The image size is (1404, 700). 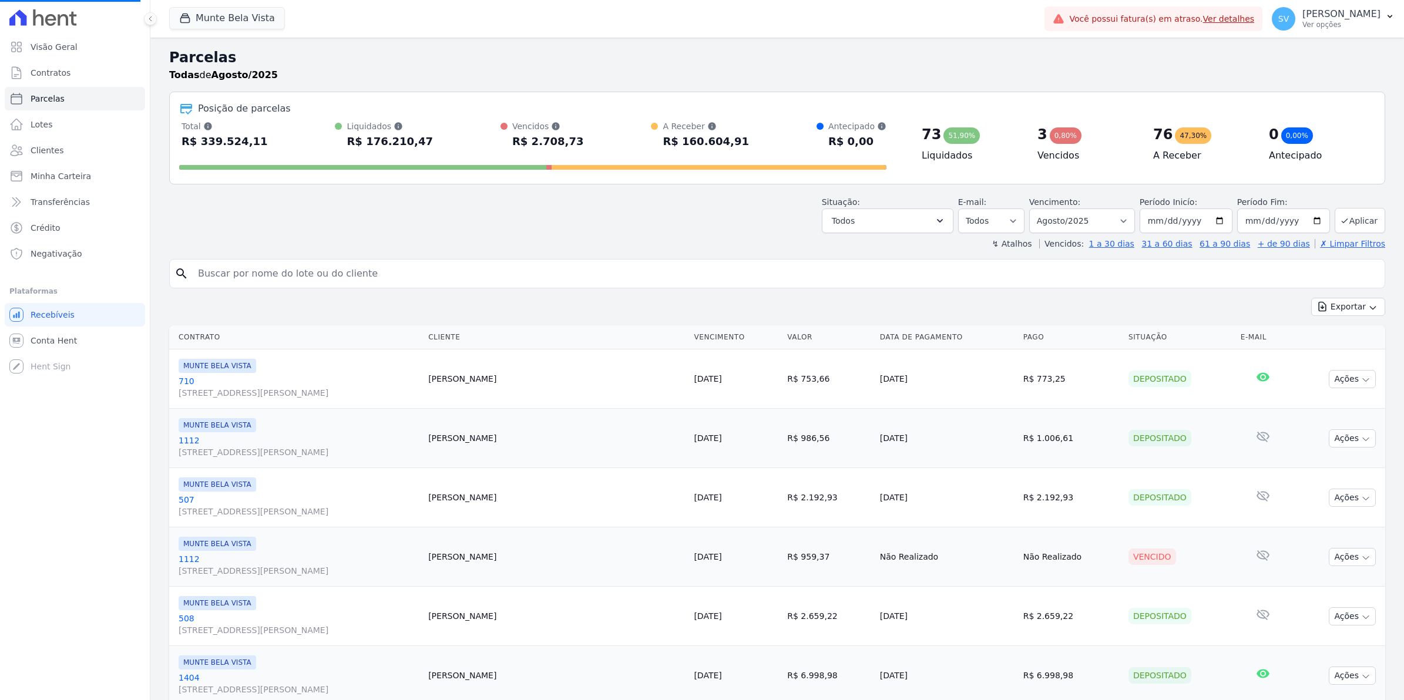 I want to click on span: Transferências, so click(x=60, y=202).